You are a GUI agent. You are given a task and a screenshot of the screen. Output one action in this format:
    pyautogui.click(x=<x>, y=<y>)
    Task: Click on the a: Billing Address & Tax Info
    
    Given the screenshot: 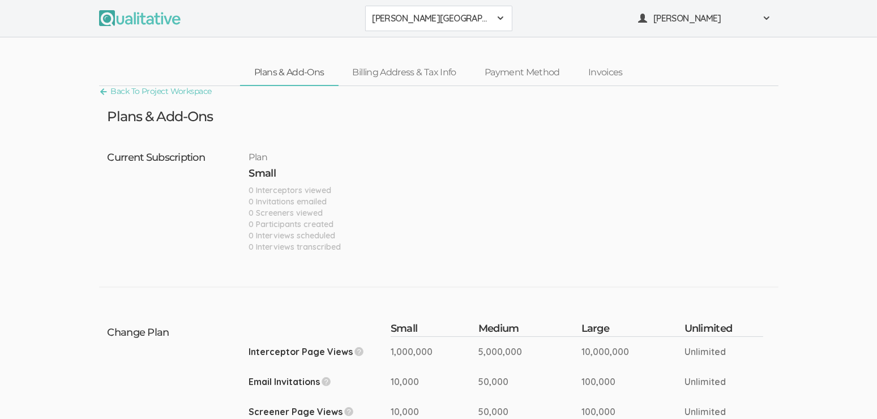 What is the action you would take?
    pyautogui.click(x=404, y=72)
    